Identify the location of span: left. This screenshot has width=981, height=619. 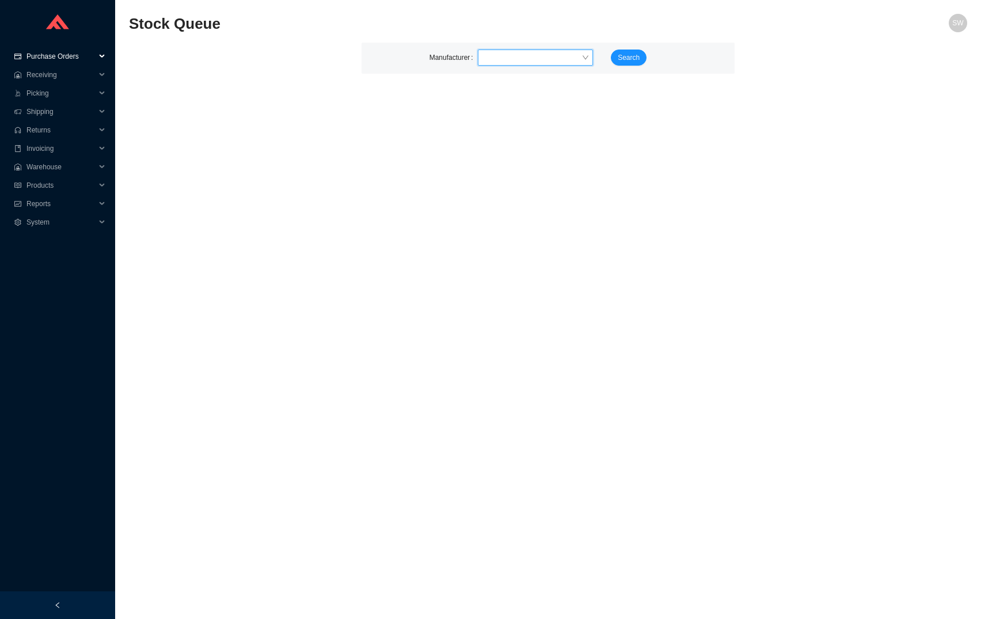
(58, 605).